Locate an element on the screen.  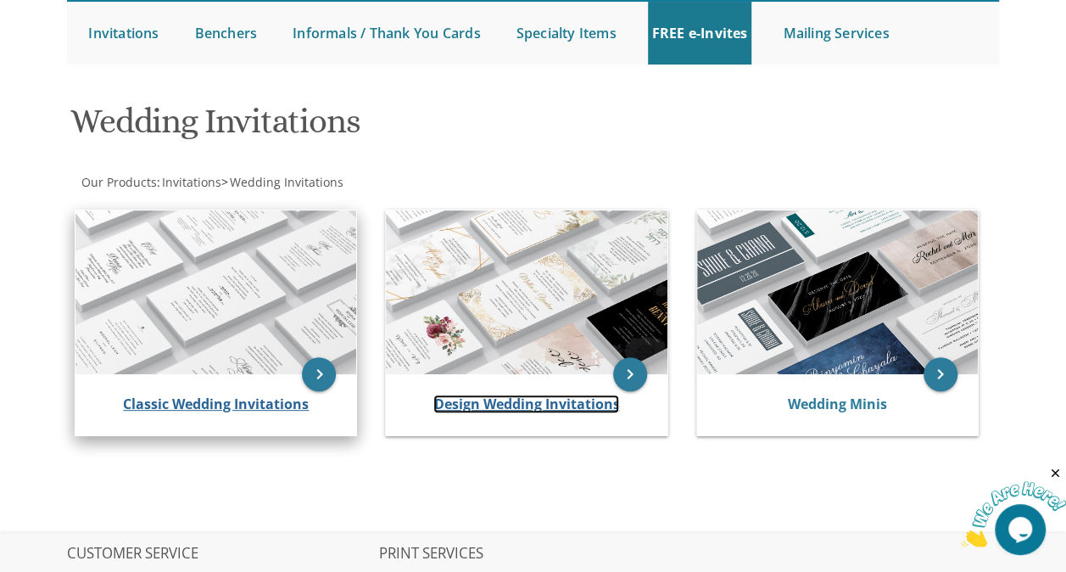
a: Informals / Thank You Cards is located at coordinates (386, 33).